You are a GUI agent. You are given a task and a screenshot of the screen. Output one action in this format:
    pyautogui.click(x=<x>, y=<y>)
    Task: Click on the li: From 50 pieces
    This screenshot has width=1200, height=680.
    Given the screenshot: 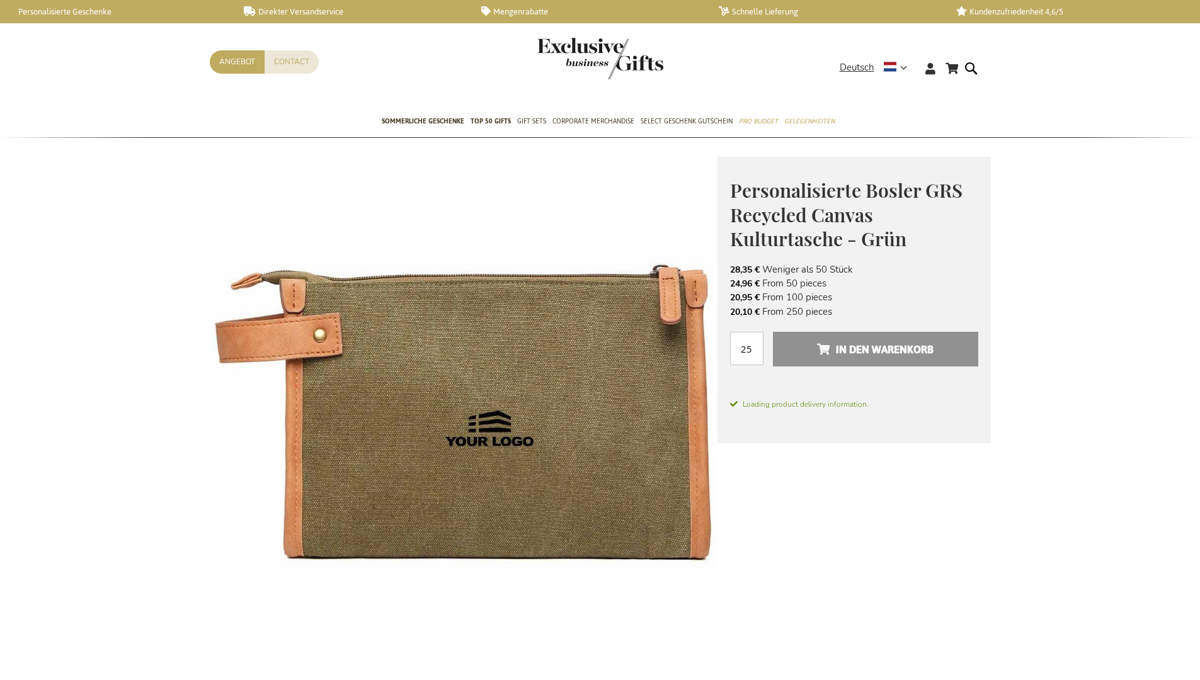 What is the action you would take?
    pyautogui.click(x=854, y=283)
    